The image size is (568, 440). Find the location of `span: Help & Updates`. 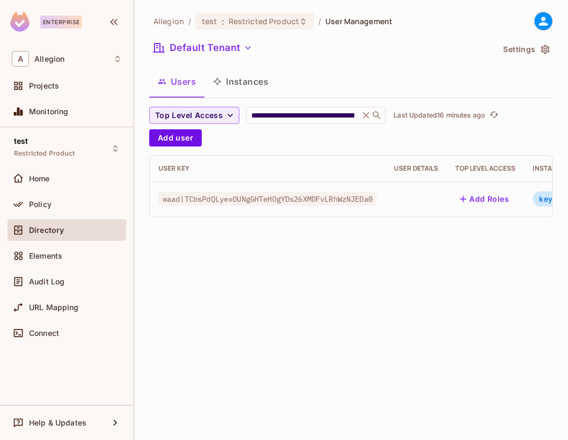

span: Help & Updates is located at coordinates (57, 423).